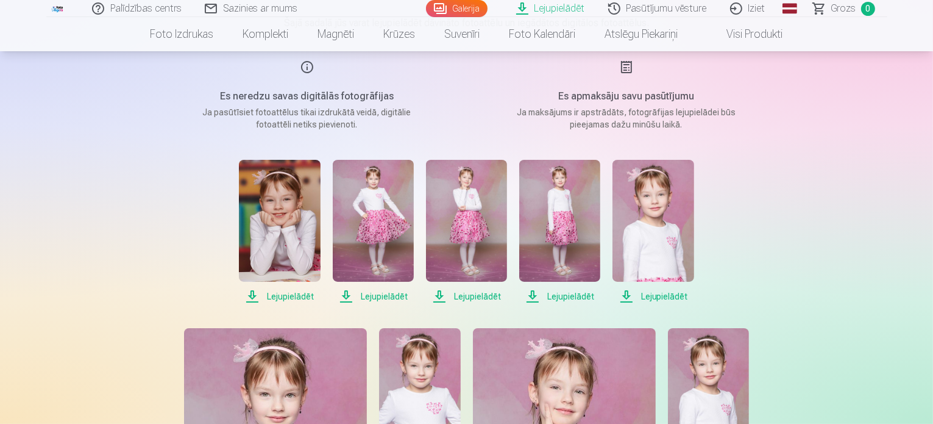 Image resolution: width=933 pixels, height=424 pixels. I want to click on a: Magnēti, so click(337, 34).